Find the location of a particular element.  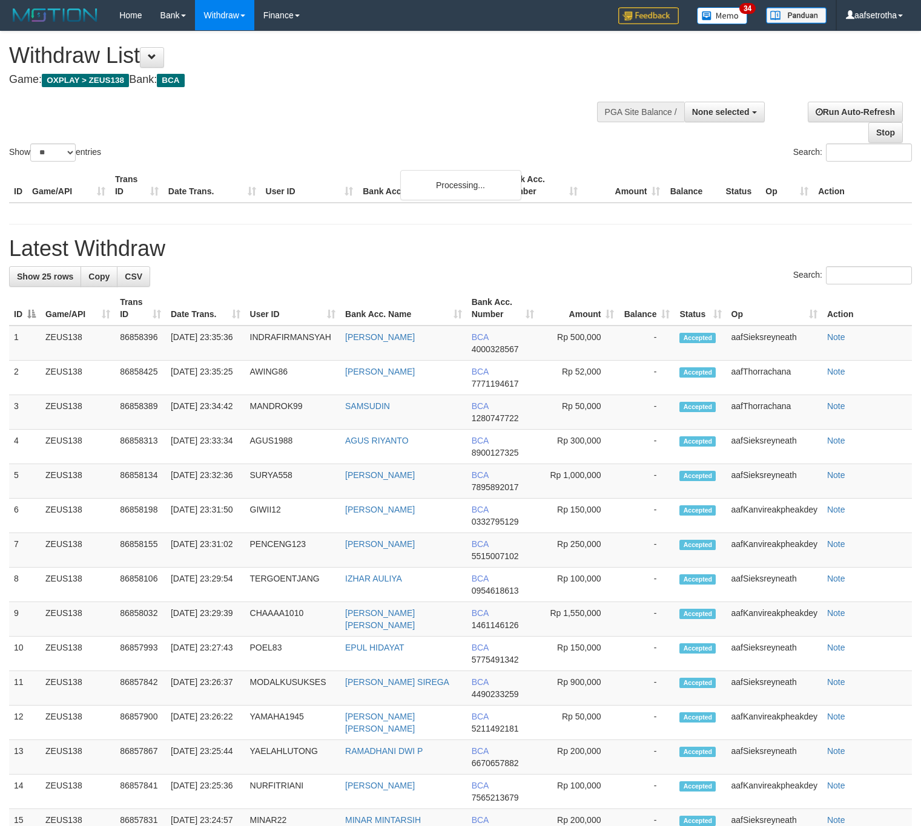

th: Trans ID: activate to sort column ascending is located at coordinates (140, 308).